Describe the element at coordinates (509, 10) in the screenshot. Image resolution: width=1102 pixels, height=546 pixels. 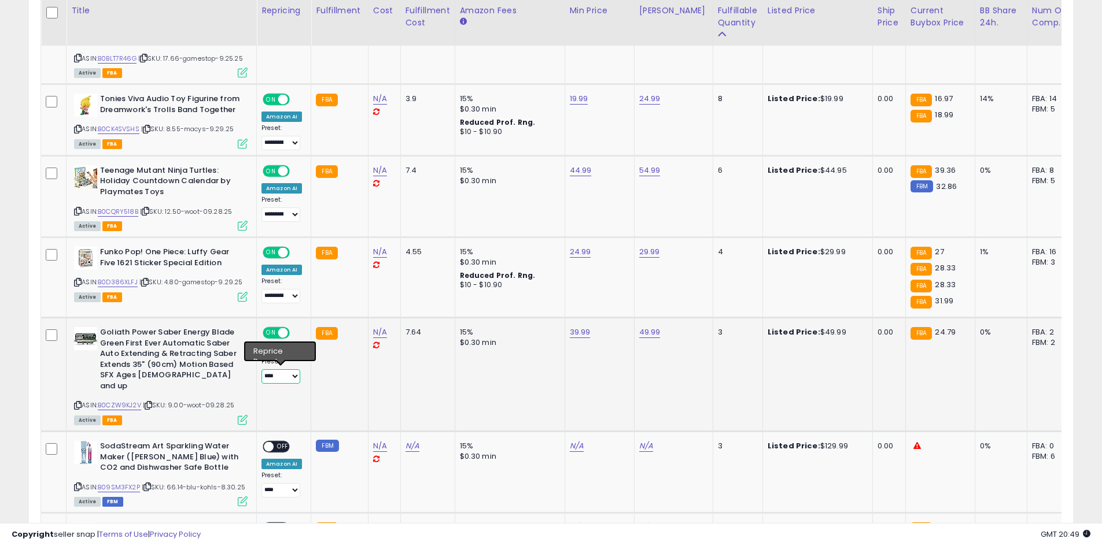
I see `div: Amazon Fees` at that location.